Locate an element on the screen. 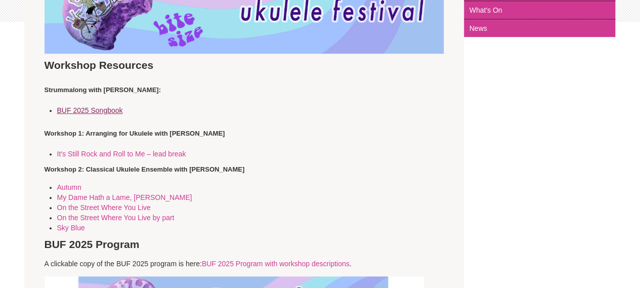  a: BUF 2025 Program with workshop descriptions is located at coordinates (276, 263).